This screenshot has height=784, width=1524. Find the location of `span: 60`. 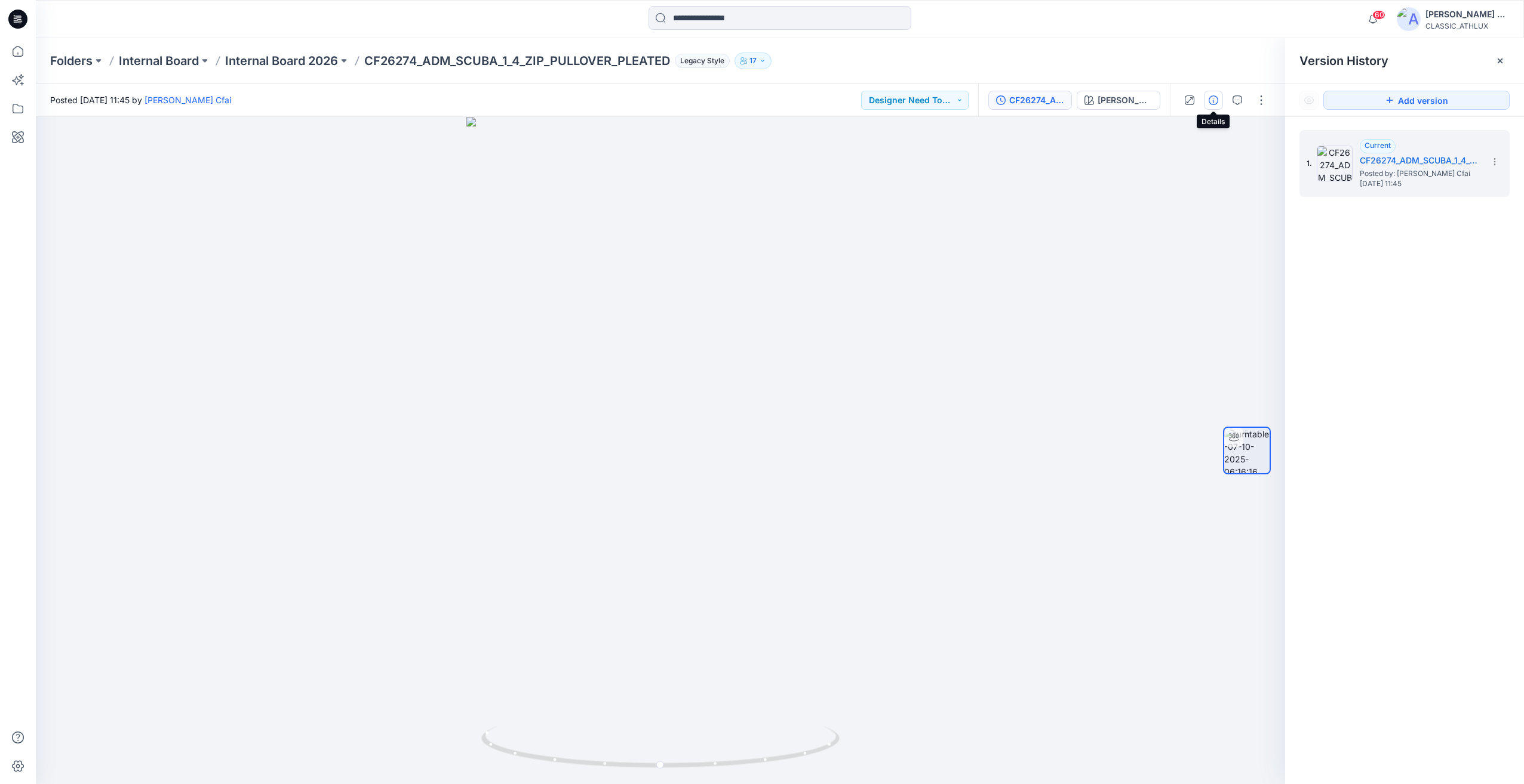

span: 60 is located at coordinates (1379, 15).